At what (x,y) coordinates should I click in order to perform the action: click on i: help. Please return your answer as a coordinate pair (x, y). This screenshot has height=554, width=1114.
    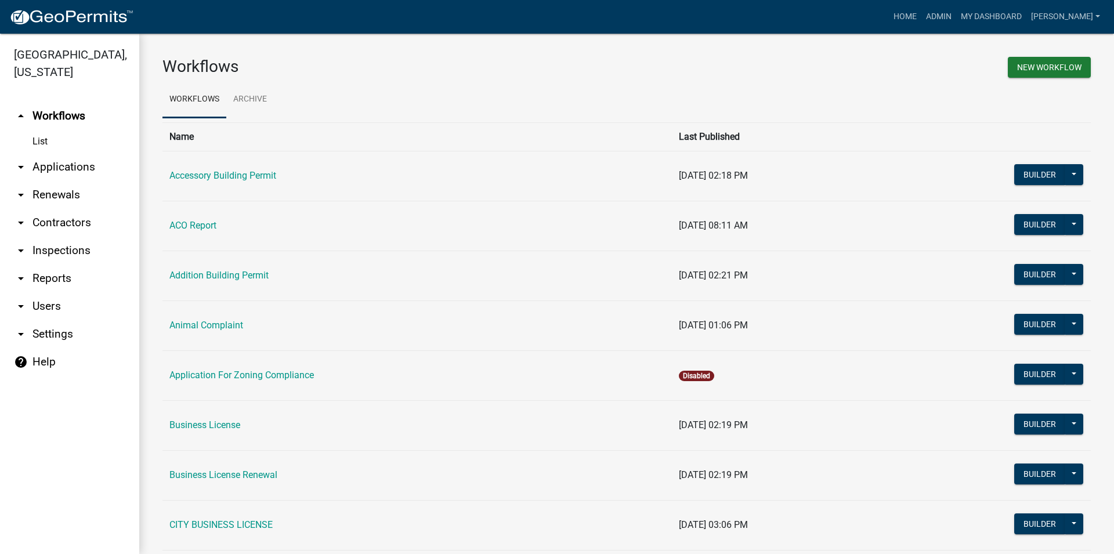
    Looking at the image, I should click on (21, 362).